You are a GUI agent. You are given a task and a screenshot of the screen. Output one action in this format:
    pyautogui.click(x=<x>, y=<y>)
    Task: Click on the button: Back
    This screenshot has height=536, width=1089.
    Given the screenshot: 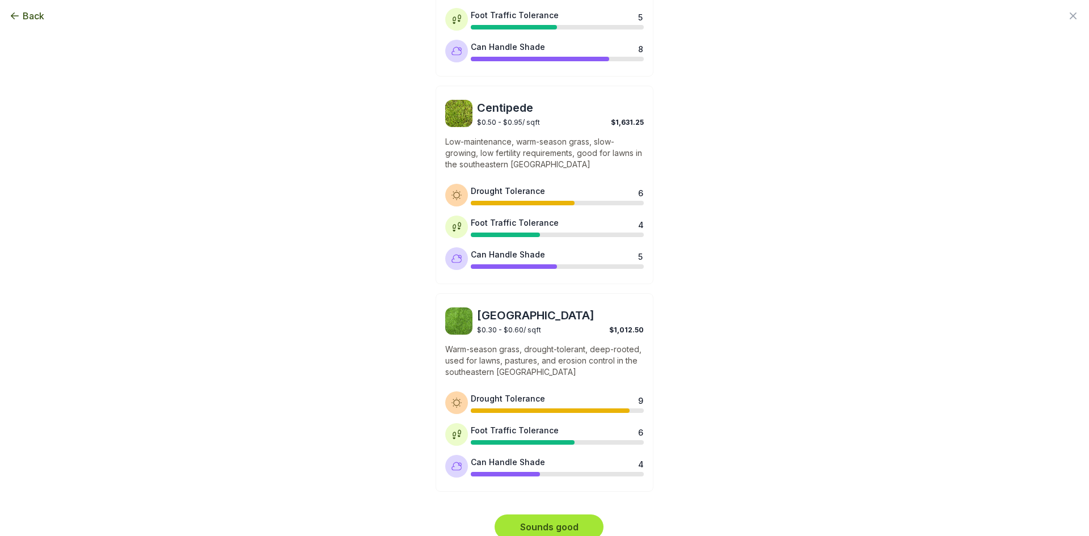 What is the action you would take?
    pyautogui.click(x=27, y=16)
    